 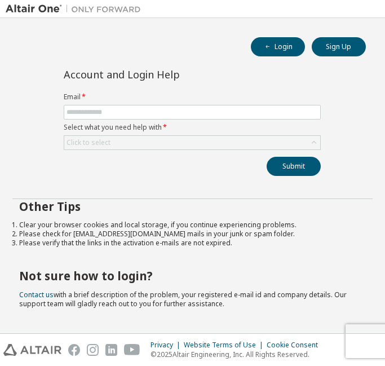 I want to click on h2: Other Tips, so click(x=192, y=206).